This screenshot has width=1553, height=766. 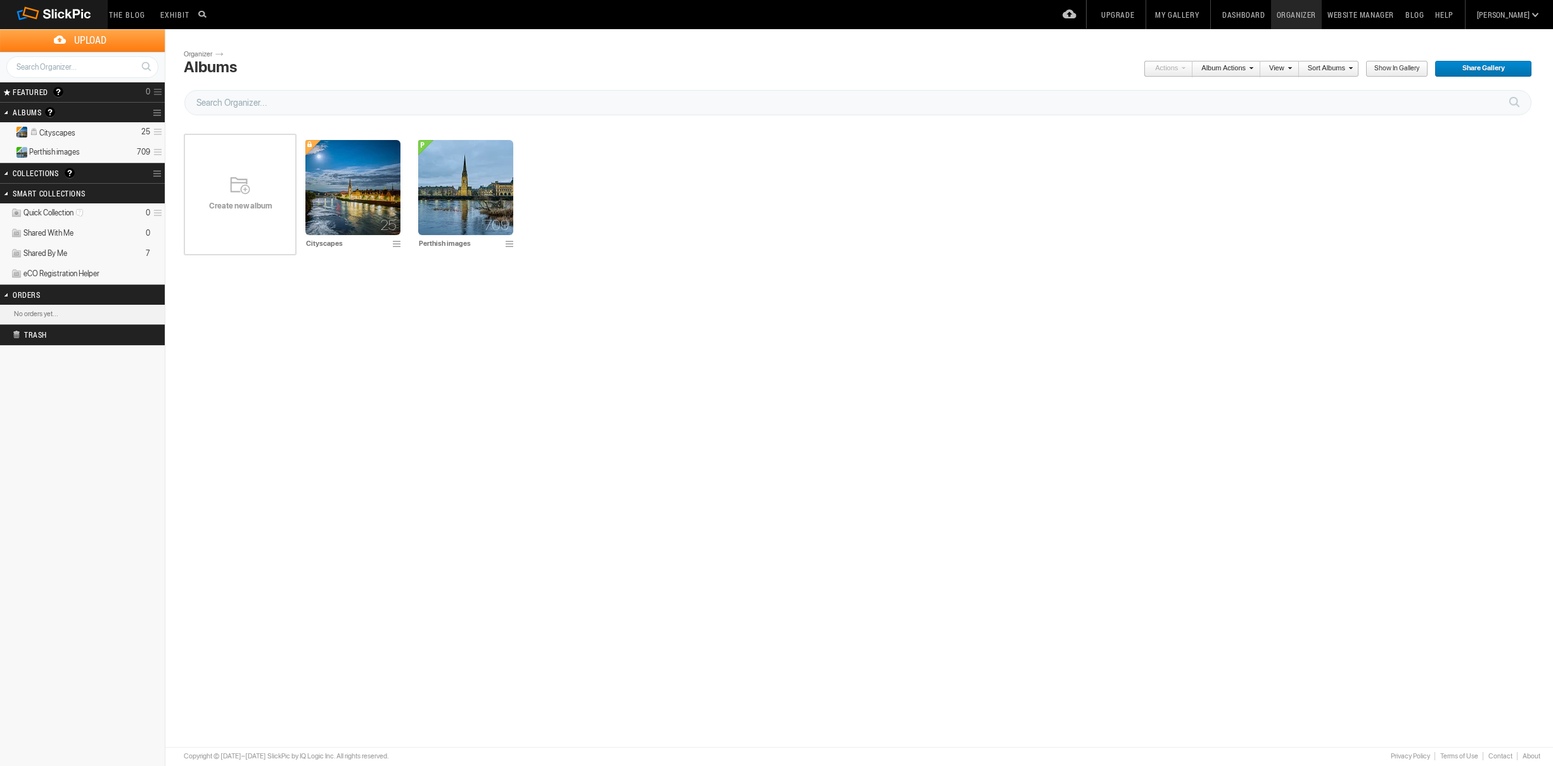 I want to click on span: Perthish images, so click(x=54, y=152).